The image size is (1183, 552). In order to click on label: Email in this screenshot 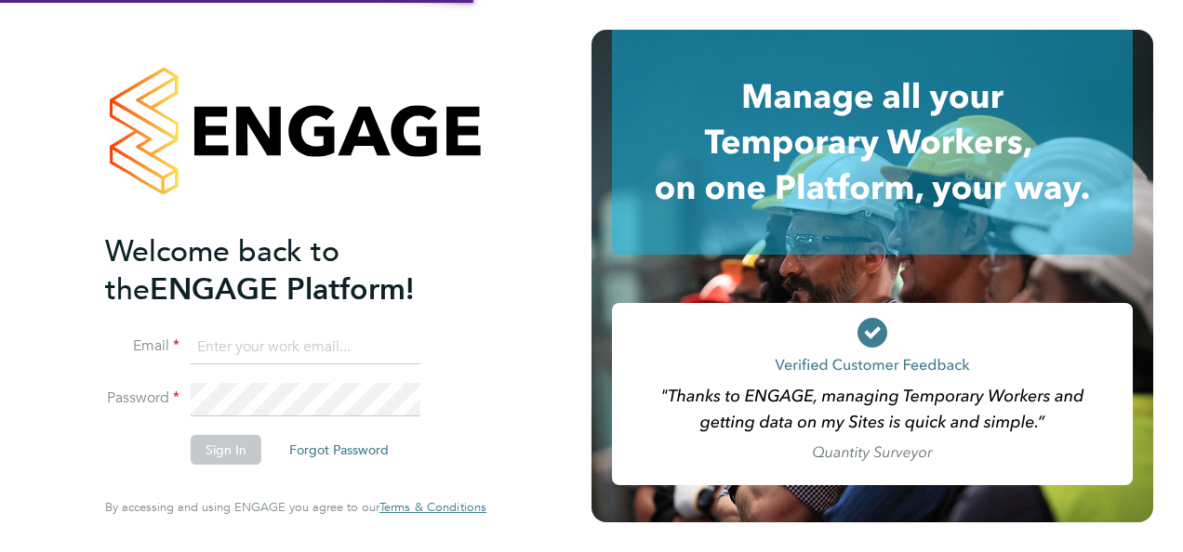, I will do `click(142, 346)`.